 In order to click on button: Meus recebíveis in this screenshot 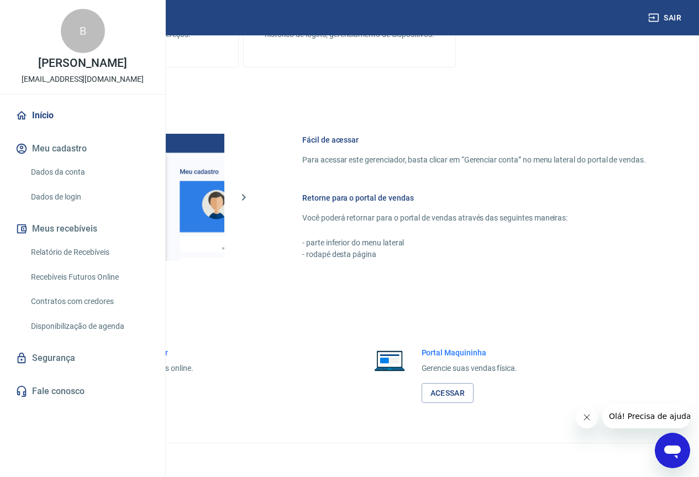, I will do `click(82, 229)`.